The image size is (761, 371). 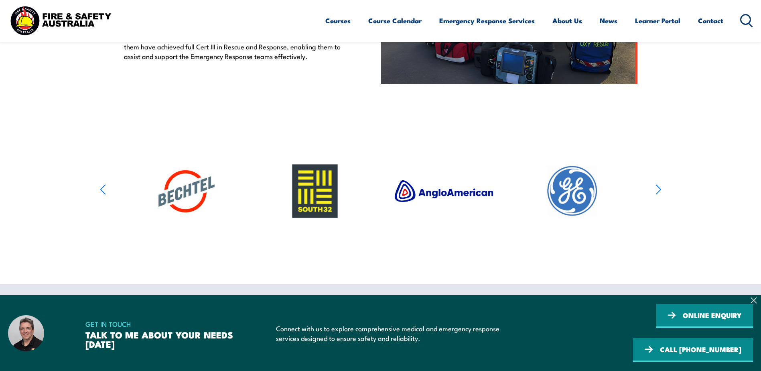 What do you see at coordinates (487, 20) in the screenshot?
I see `a: Emergency Response Services` at bounding box center [487, 20].